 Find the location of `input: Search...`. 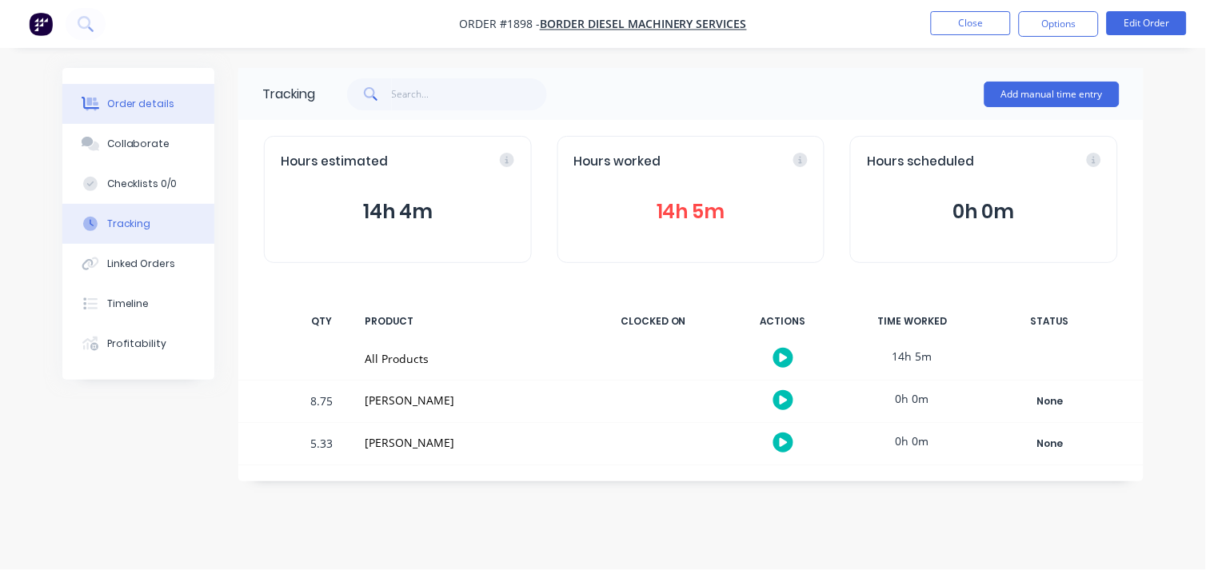

input: Search... is located at coordinates (469, 94).